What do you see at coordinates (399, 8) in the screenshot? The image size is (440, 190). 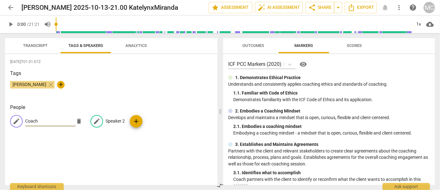 I see `span: more_vert` at bounding box center [399, 8].